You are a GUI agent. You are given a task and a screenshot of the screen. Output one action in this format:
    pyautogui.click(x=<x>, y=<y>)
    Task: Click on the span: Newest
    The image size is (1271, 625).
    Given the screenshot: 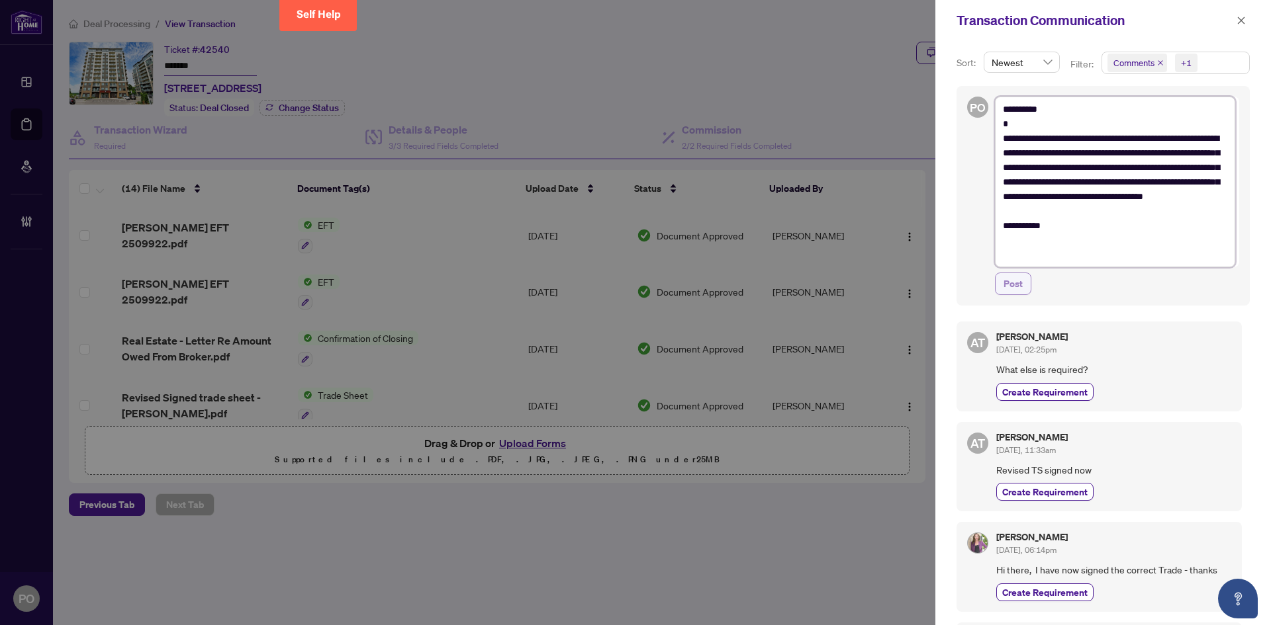 What is the action you would take?
    pyautogui.click(x=1021, y=62)
    